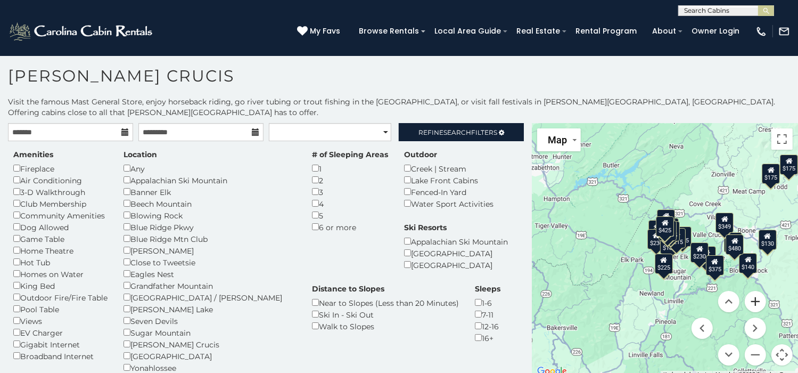 The height and width of the screenshot is (373, 798). What do you see at coordinates (488, 326) in the screenshot?
I see `div: 12-16` at bounding box center [488, 326].